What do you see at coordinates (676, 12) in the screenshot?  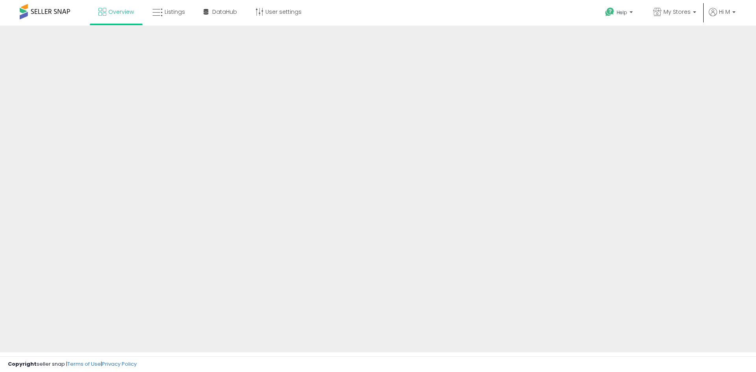 I see `span: My Stores` at bounding box center [676, 12].